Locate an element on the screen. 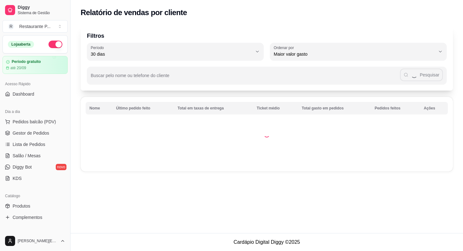 The width and height of the screenshot is (463, 251). span: R is located at coordinates (11, 26).